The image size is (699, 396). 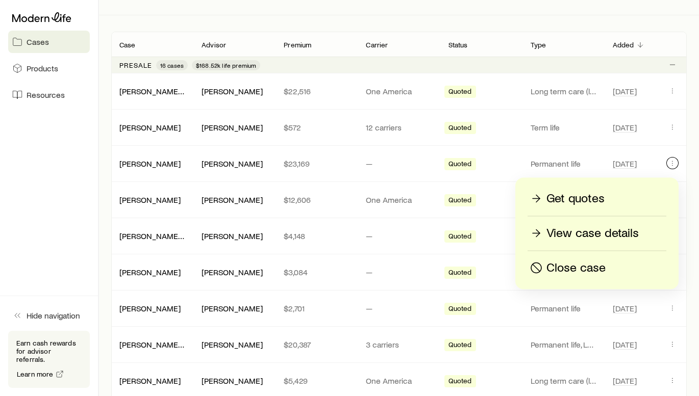 I want to click on p: Term life, so click(x=563, y=127).